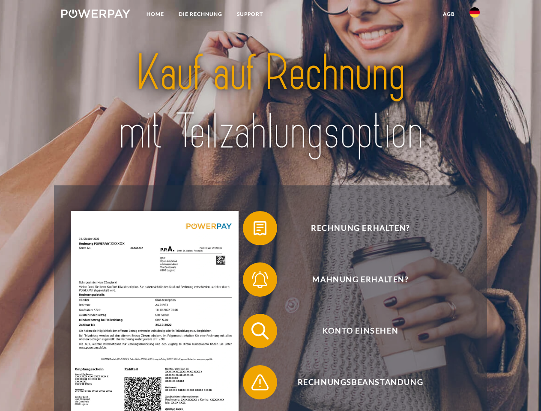 Image resolution: width=541 pixels, height=411 pixels. Describe the element at coordinates (354, 228) in the screenshot. I see `a: Rechnung erhalten?` at that location.